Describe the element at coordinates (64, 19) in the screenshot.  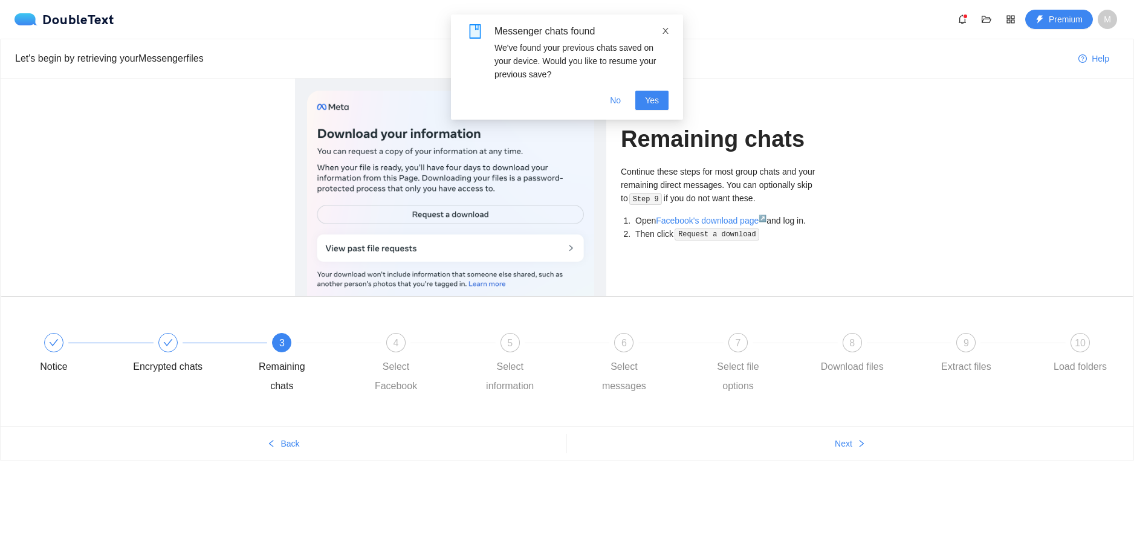
I see `a: logoDoubleText` at that location.